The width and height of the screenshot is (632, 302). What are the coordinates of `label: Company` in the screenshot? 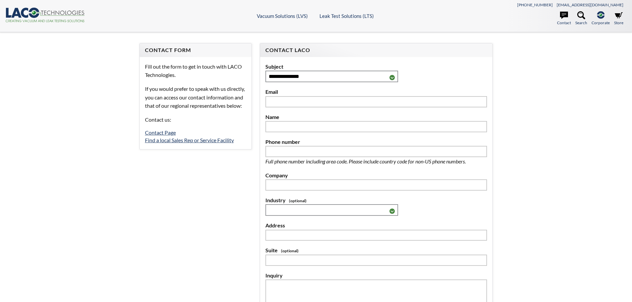 It's located at (376, 176).